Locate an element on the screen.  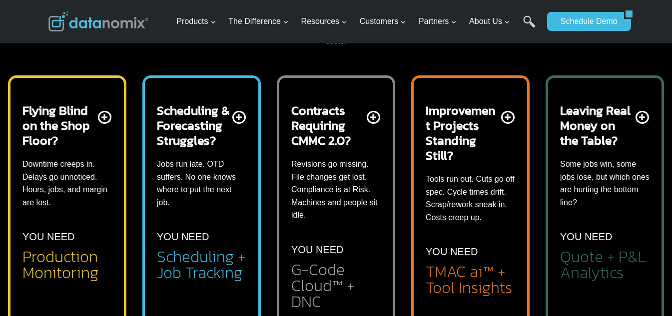
span: State/Region is located at coordinates (244, 128).